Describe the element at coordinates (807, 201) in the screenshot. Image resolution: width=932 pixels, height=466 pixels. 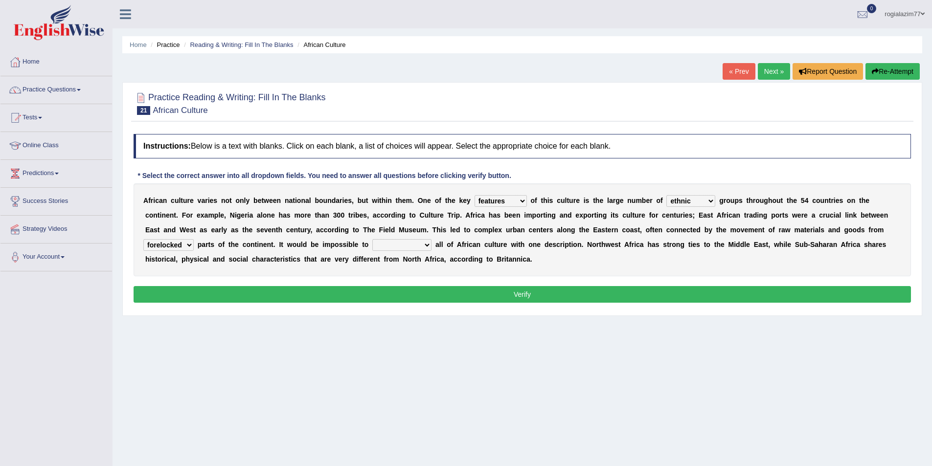
I see `b: 4` at that location.